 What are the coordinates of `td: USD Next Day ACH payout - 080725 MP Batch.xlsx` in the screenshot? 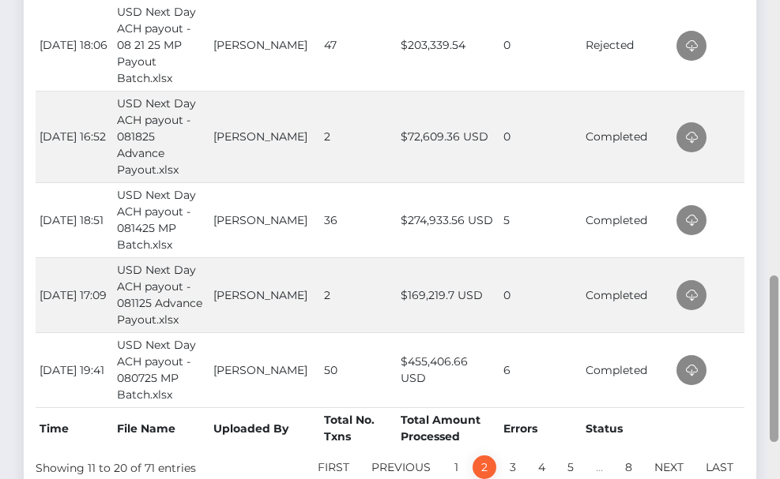 It's located at (161, 370).